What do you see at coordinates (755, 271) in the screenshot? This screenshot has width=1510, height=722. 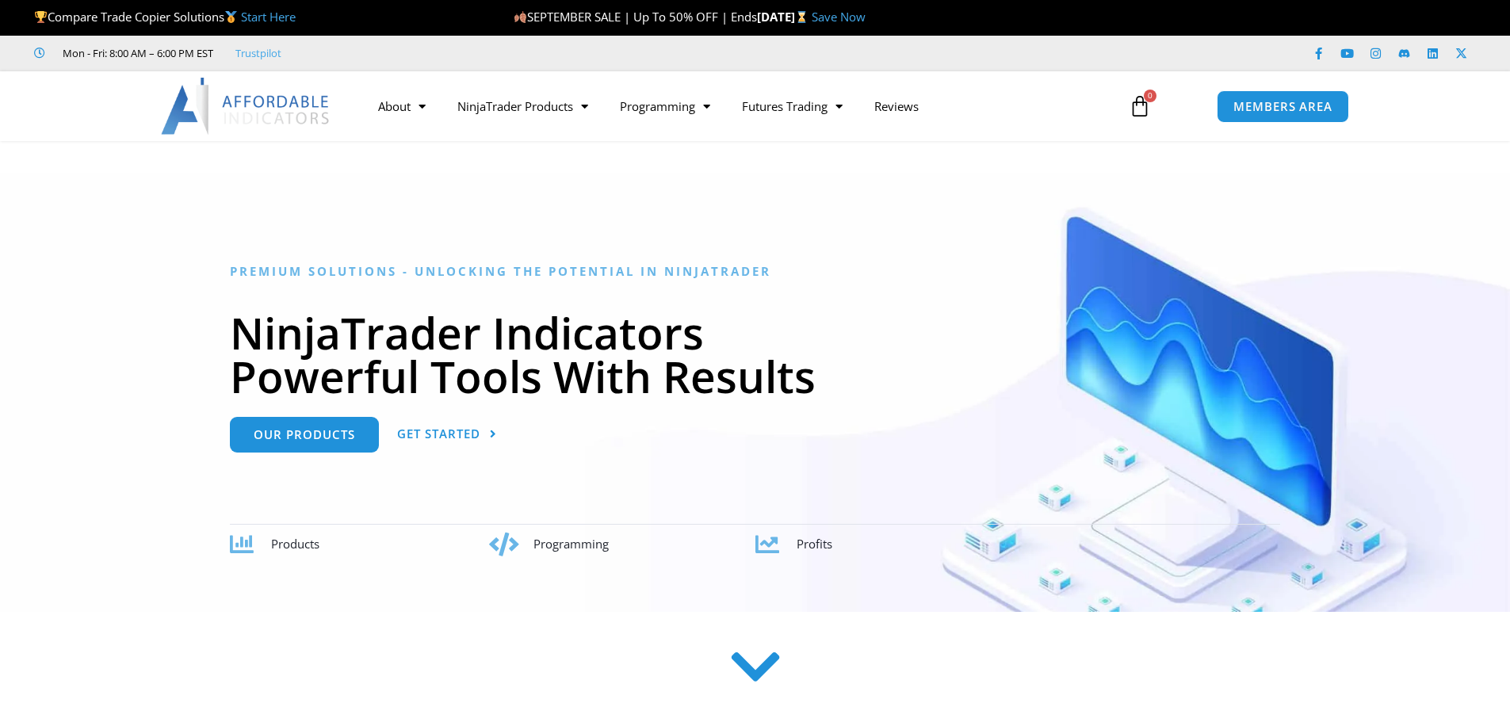 I see `h6: Premium Solutions - Unlocking the Potential in NinjaTrader` at bounding box center [755, 271].